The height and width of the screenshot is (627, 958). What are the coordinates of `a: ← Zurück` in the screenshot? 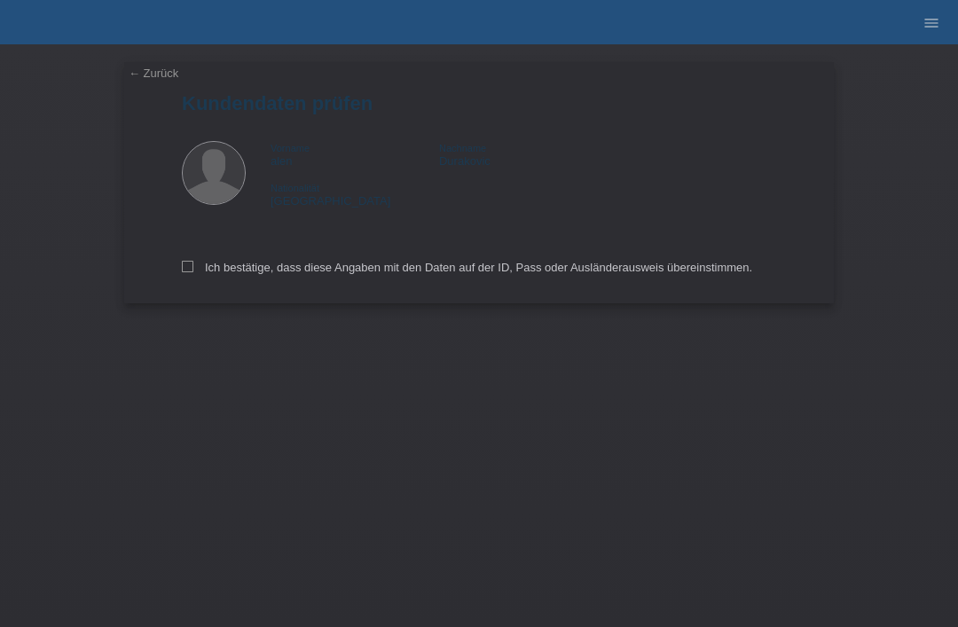 It's located at (154, 73).